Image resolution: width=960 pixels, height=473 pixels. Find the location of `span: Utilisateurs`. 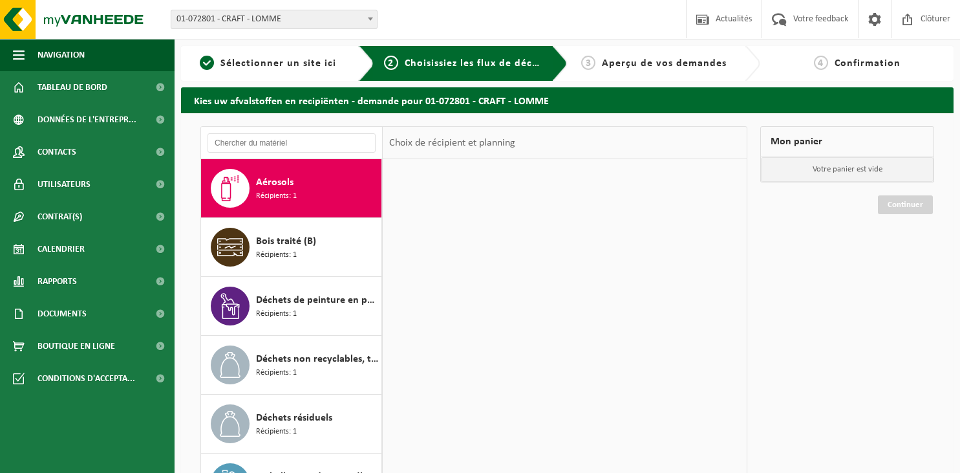

span: Utilisateurs is located at coordinates (64, 184).